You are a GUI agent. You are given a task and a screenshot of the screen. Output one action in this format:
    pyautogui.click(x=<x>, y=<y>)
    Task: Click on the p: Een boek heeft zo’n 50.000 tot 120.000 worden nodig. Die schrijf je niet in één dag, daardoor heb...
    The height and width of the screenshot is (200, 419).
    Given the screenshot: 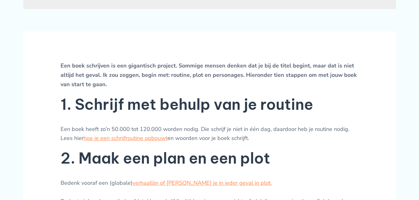 What is the action you would take?
    pyautogui.click(x=210, y=134)
    